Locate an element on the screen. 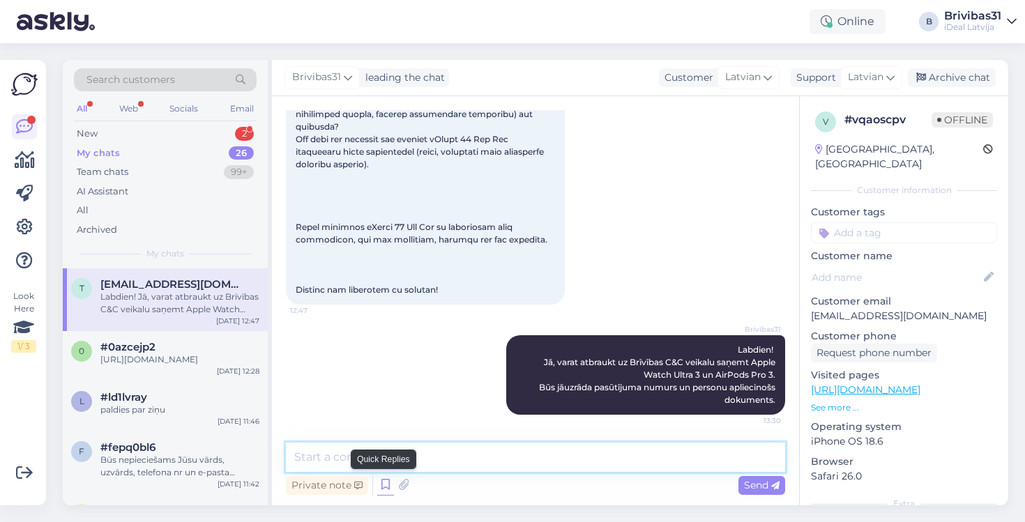 The image size is (1025, 522). span: l is located at coordinates (82, 401).